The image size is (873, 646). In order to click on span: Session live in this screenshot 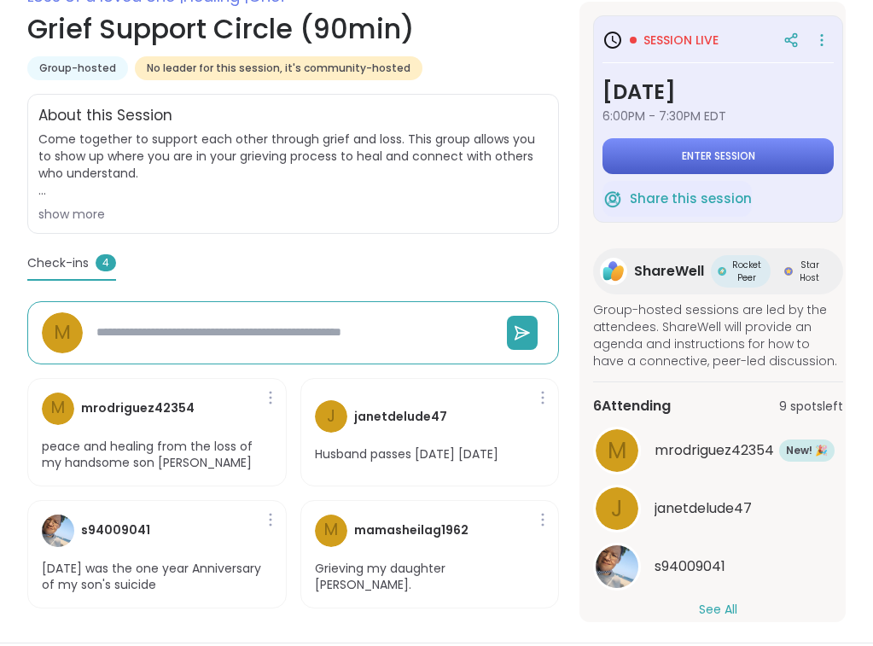, I will do `click(681, 40)`.